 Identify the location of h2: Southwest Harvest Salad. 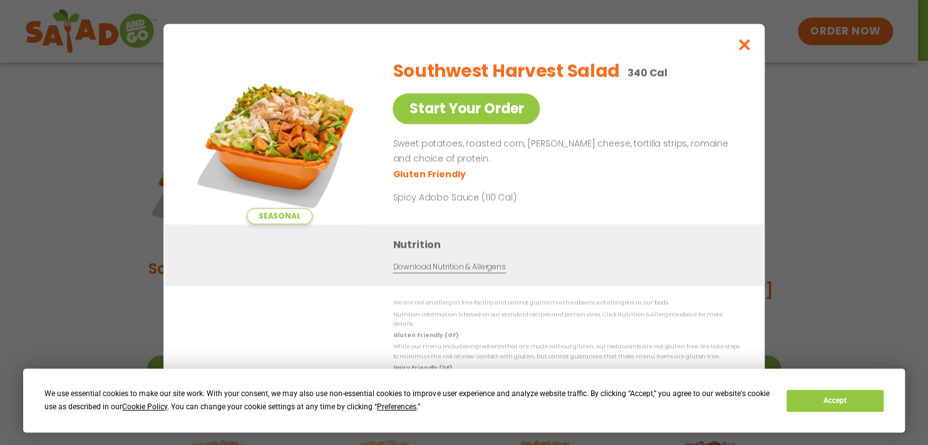
(506, 71).